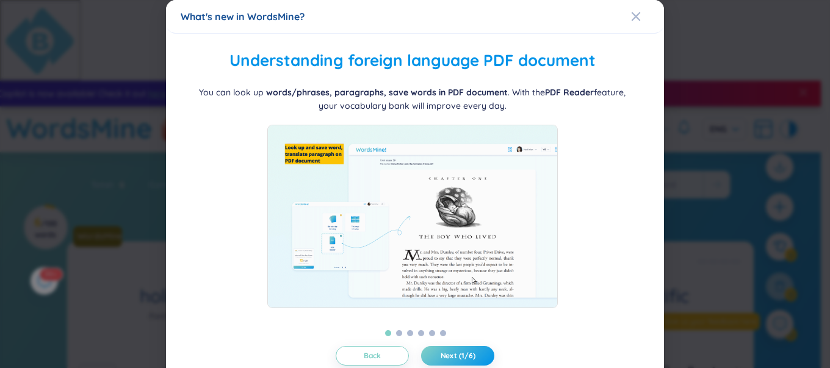 Image resolution: width=830 pixels, height=368 pixels. I want to click on span: Next (1/6), so click(458, 355).